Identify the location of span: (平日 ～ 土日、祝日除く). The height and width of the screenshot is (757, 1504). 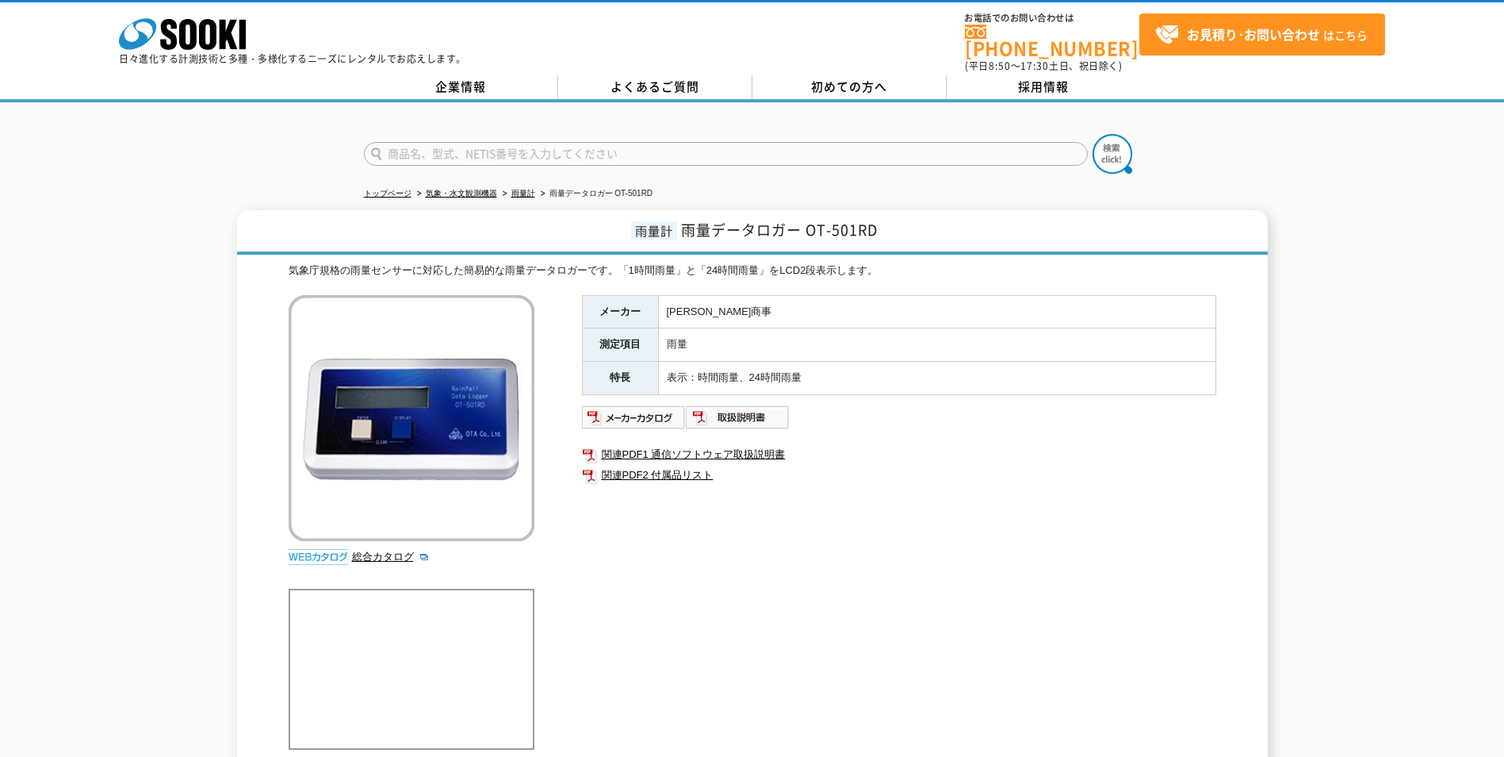
(1044, 66).